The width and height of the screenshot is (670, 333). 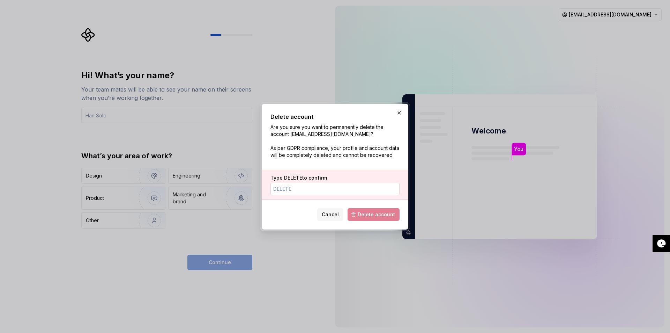 What do you see at coordinates (335, 189) in the screenshot?
I see `input: DELETE` at bounding box center [335, 189].